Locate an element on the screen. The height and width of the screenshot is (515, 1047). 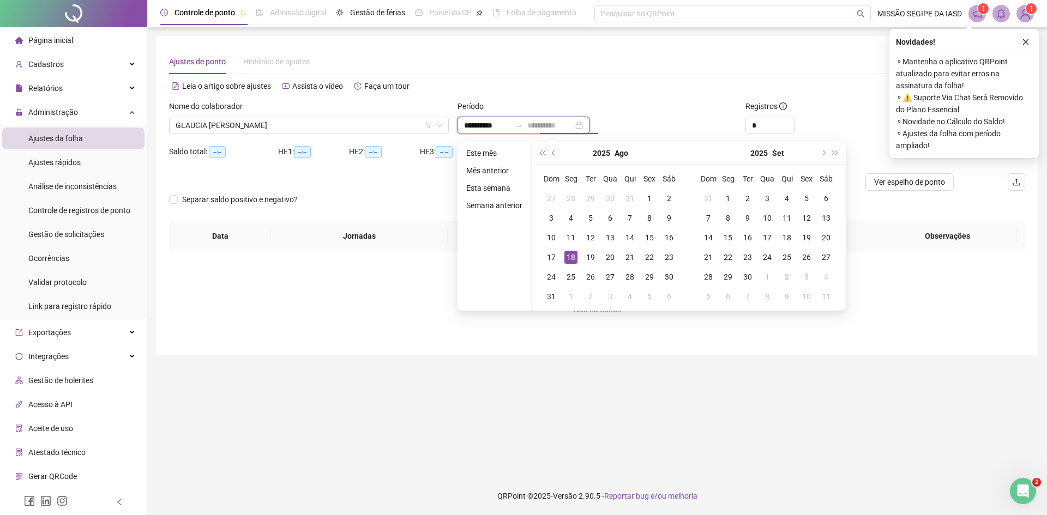
td: 2025-08-31 is located at coordinates (709, 199).